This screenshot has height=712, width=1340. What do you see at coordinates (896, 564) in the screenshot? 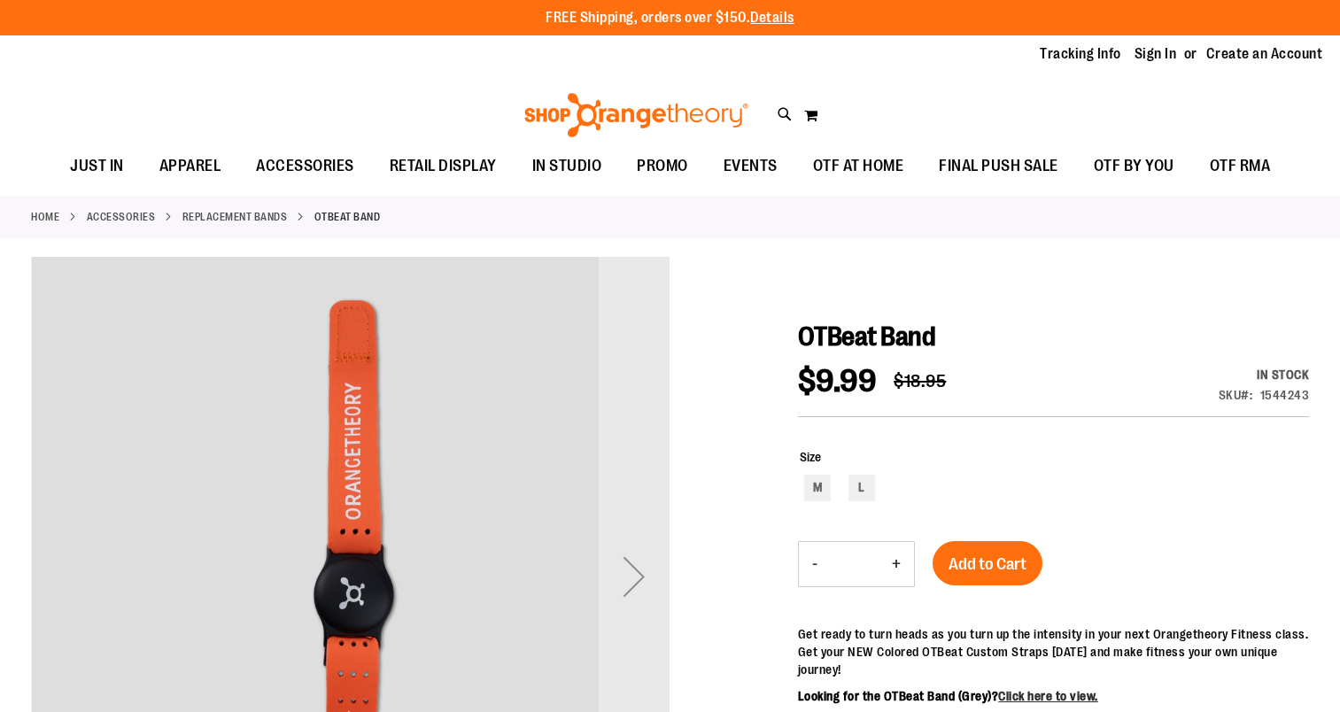
I see `button: Increase product quantity` at bounding box center [896, 564].